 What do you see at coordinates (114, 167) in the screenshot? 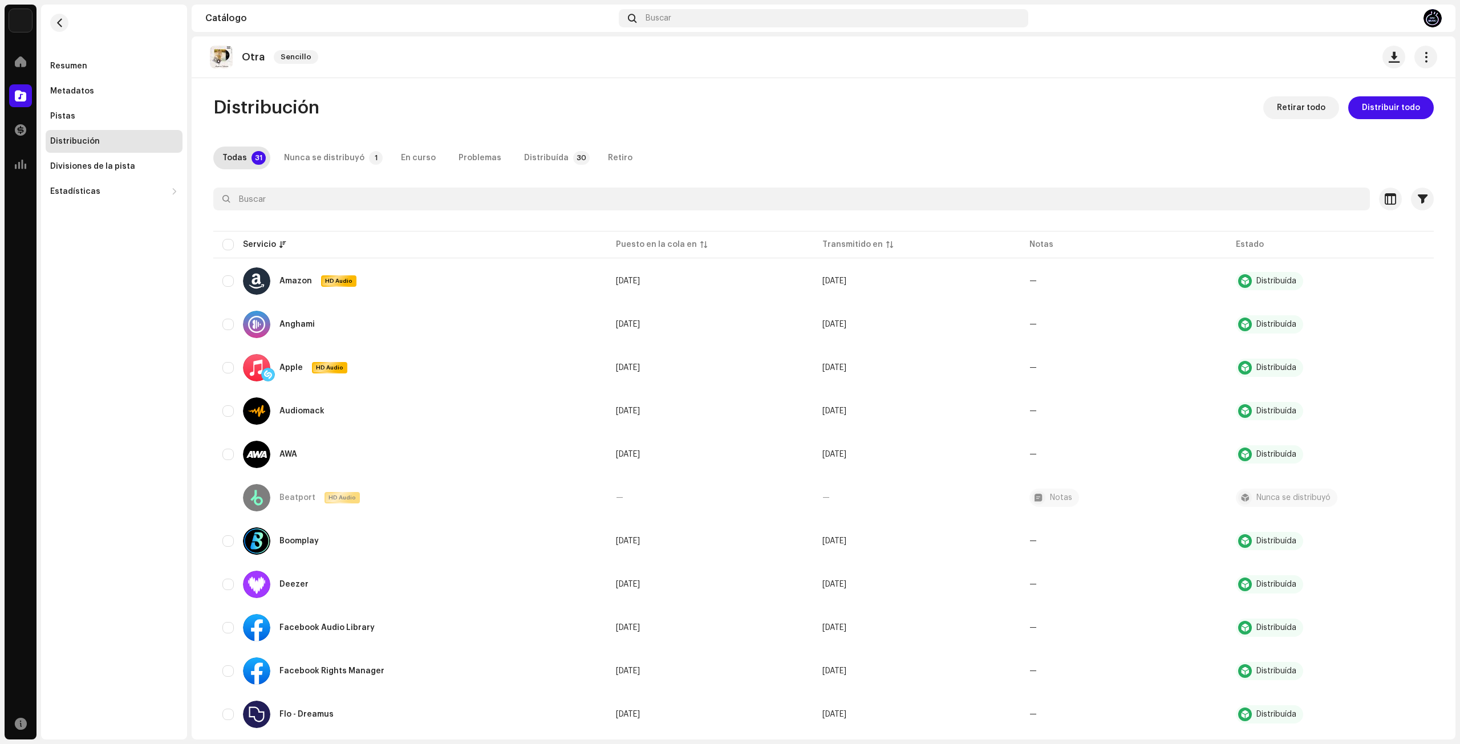
I see `re-m-nav-item: Divisiones de la pista` at bounding box center [114, 167].